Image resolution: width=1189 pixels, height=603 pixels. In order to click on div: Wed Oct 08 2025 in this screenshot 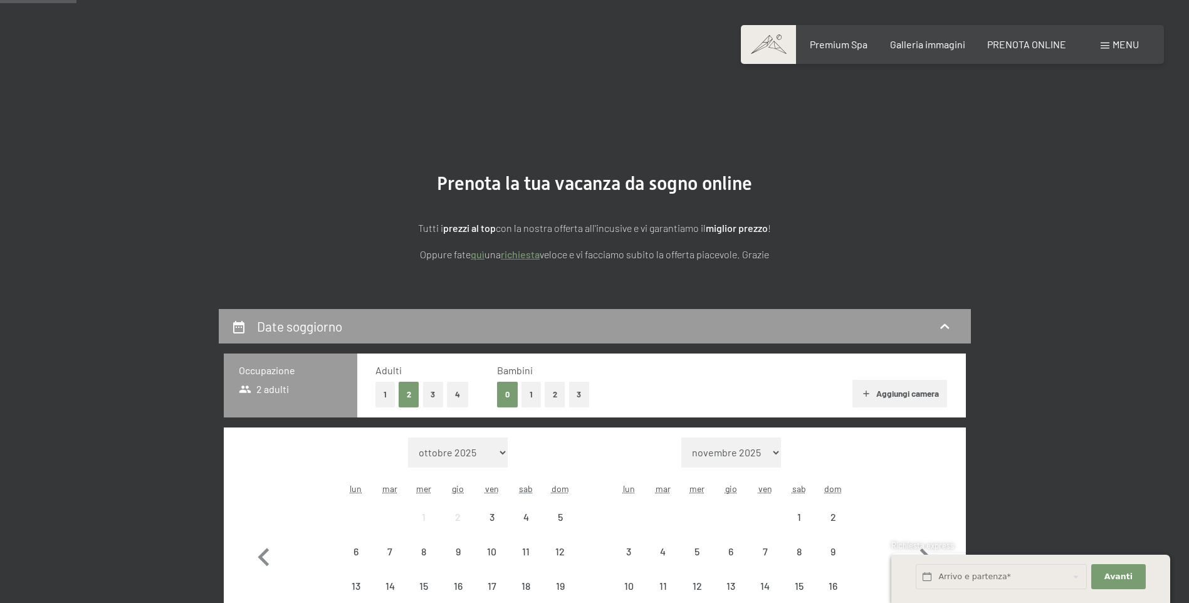, I will do `click(424, 552)`.